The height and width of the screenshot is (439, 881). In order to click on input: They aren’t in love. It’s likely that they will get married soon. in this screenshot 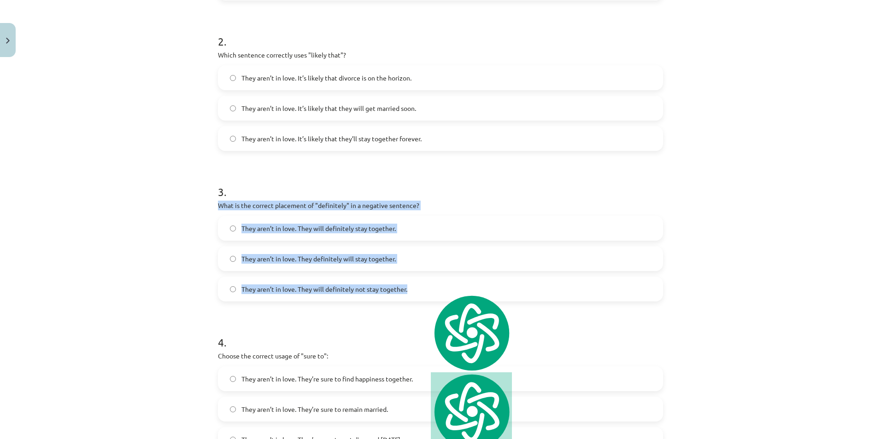, I will do `click(233, 108)`.